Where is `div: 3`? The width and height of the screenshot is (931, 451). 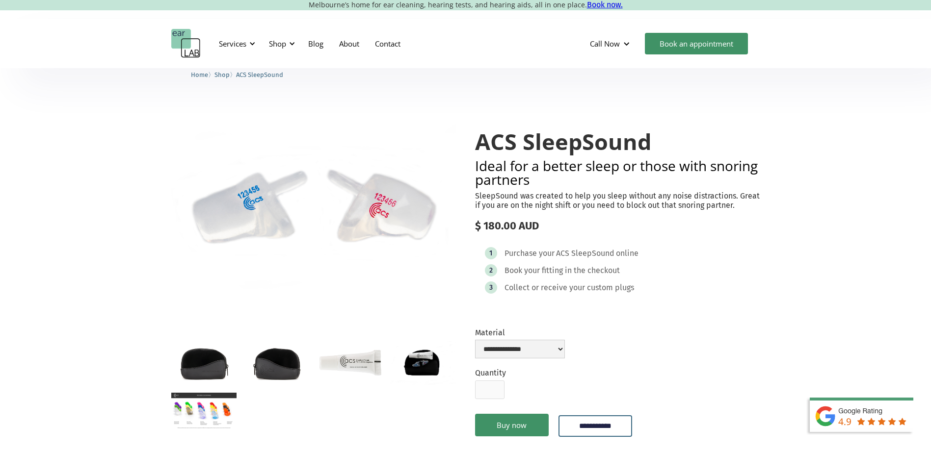
div: 3 is located at coordinates (491, 287).